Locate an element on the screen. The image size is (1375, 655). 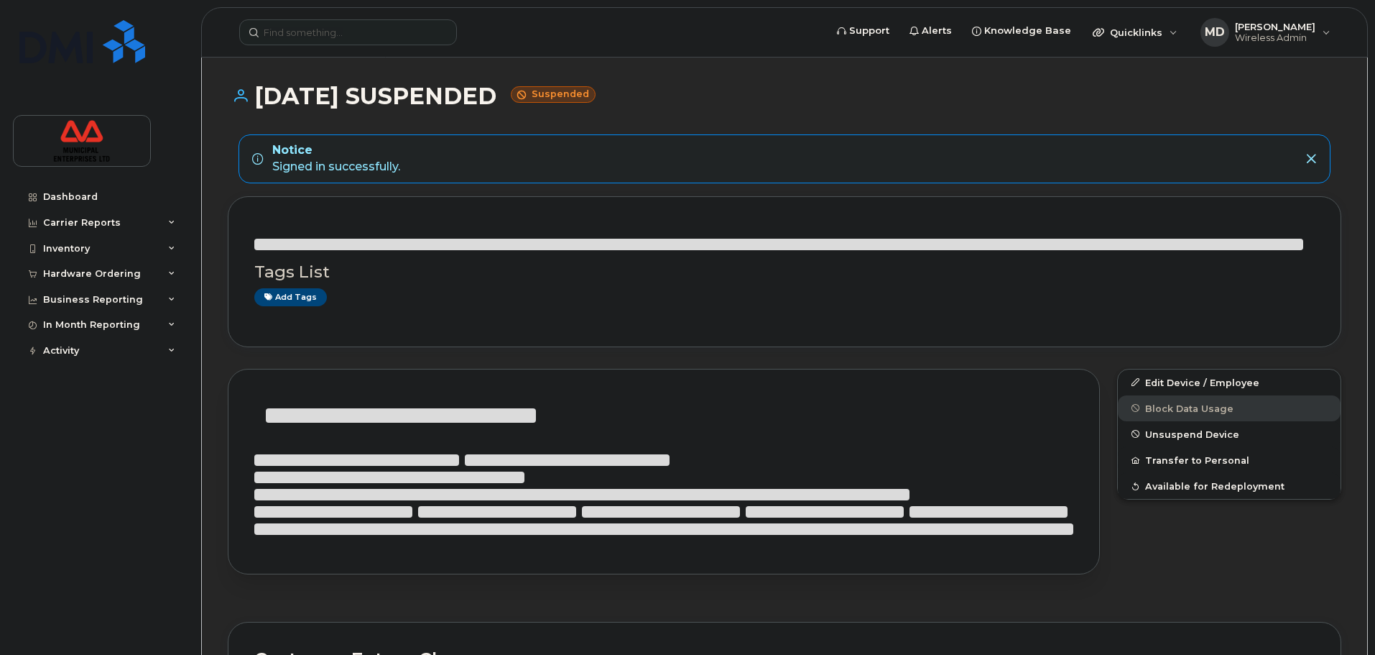
button: Available for Redeployment is located at coordinates (1229, 486).